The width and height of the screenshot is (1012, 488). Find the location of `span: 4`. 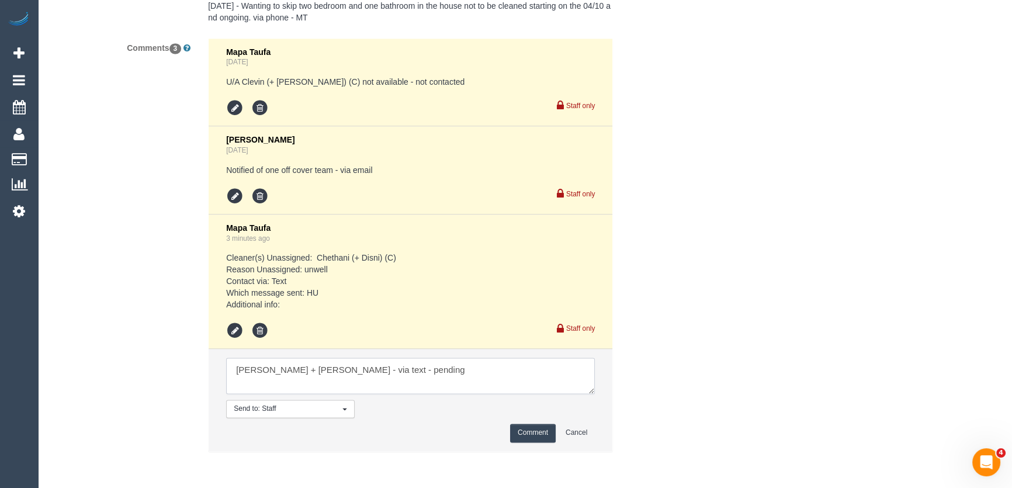

span: 4 is located at coordinates (1001, 453).